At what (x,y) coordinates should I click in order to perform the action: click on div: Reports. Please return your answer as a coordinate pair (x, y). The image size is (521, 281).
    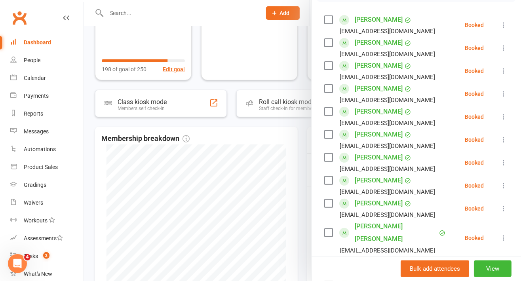
    Looking at the image, I should click on (33, 114).